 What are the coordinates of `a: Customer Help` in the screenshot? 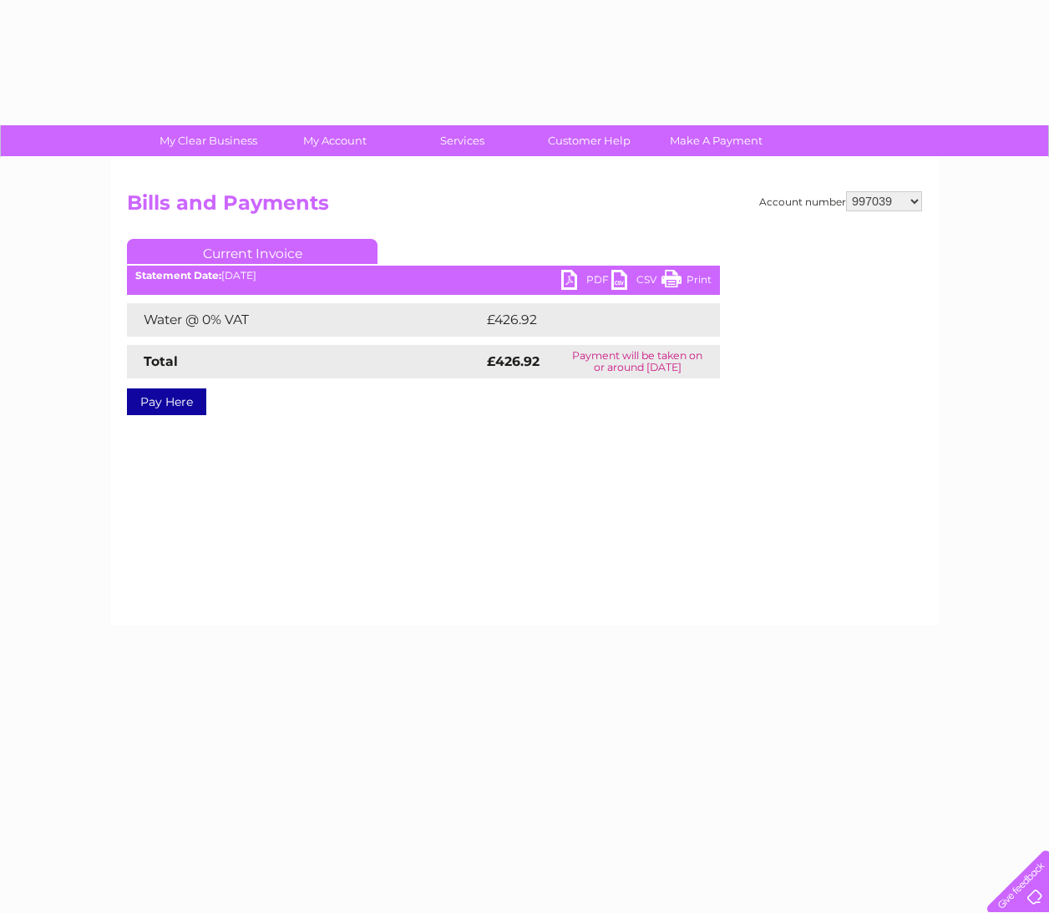 It's located at (589, 140).